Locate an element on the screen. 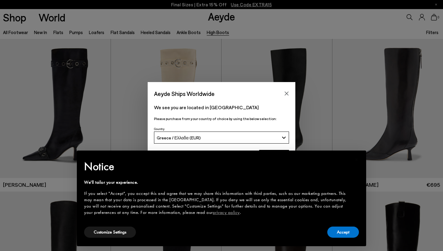  div: If you select "Accept", you accept this and agree that we may share this information with third p... is located at coordinates (217, 203).